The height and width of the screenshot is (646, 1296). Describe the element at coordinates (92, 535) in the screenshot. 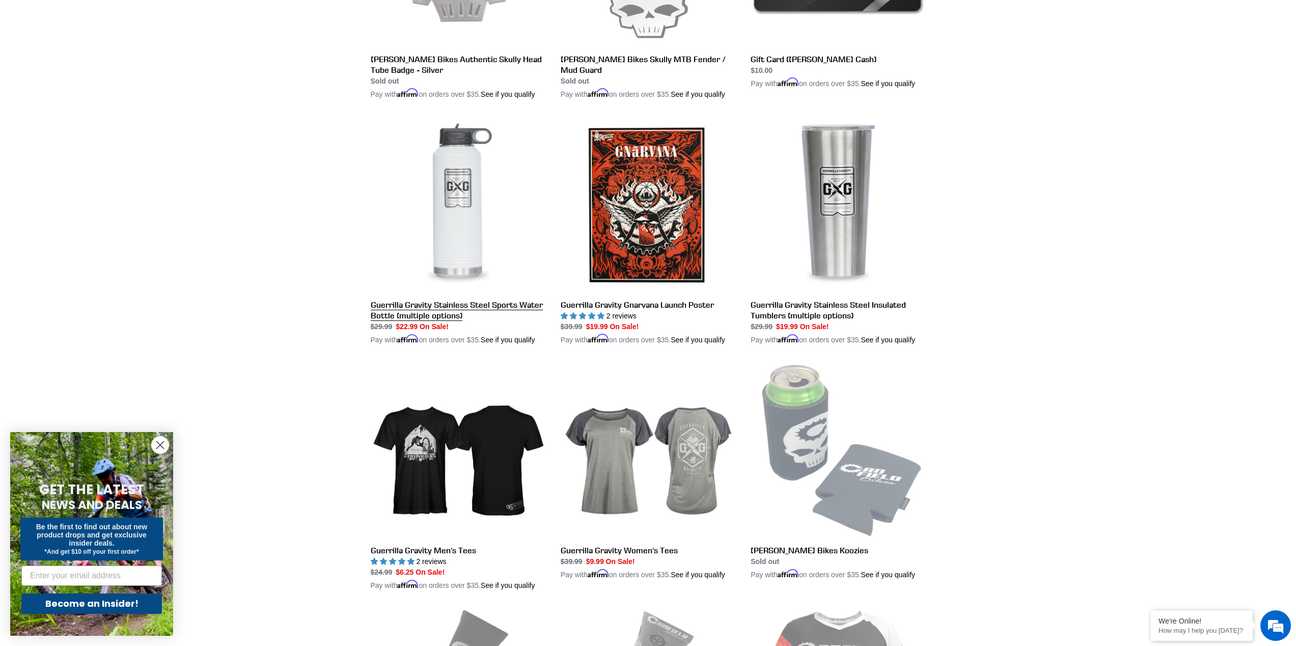

I see `span: Be the first to find out about new product drops and get exclusive insider deals.` at that location.